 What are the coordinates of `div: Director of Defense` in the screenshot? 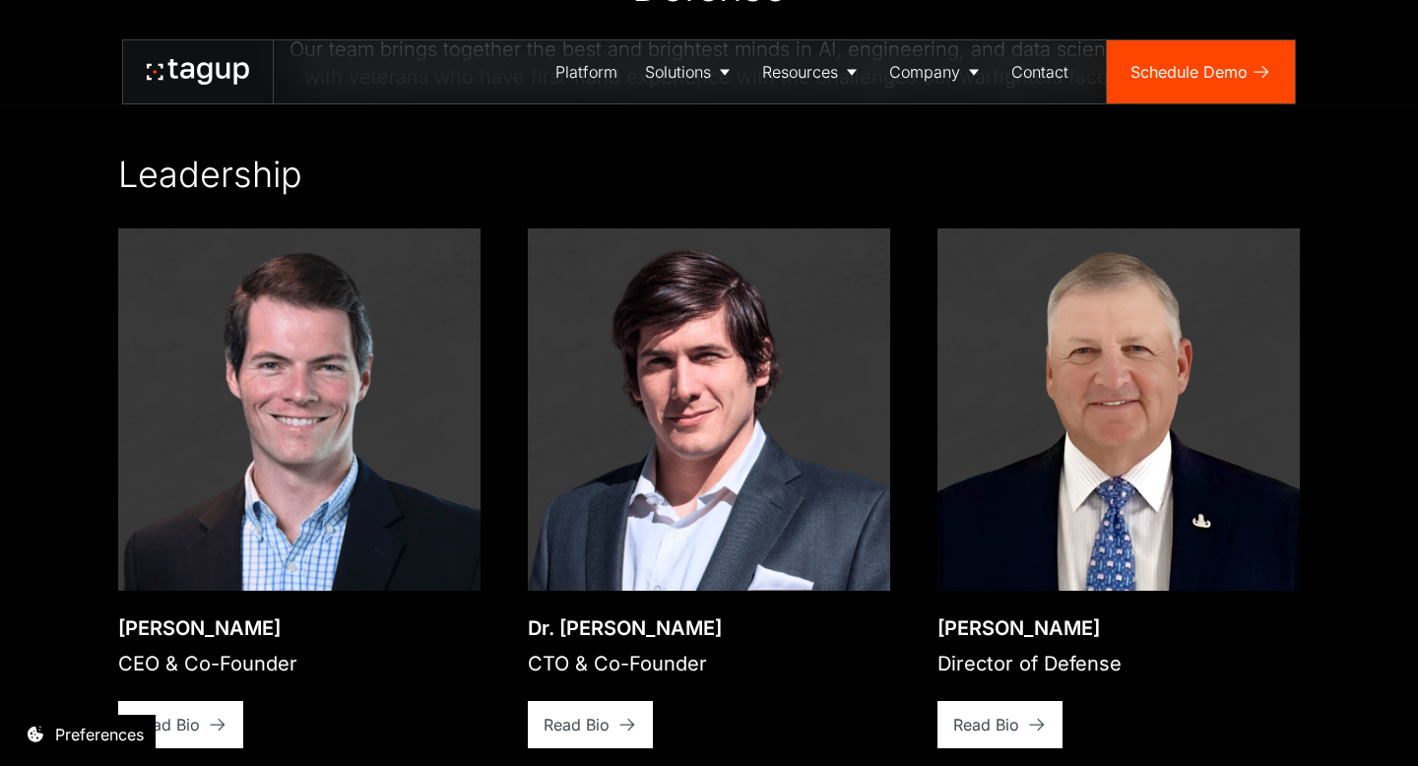 It's located at (1029, 664).